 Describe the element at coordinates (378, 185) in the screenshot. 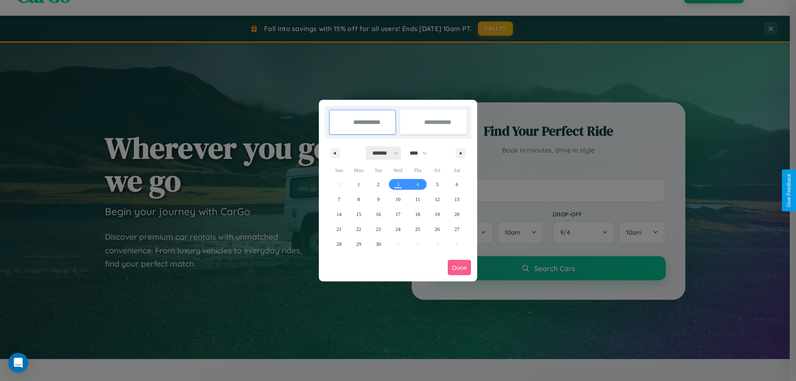

I see `button: 2` at that location.